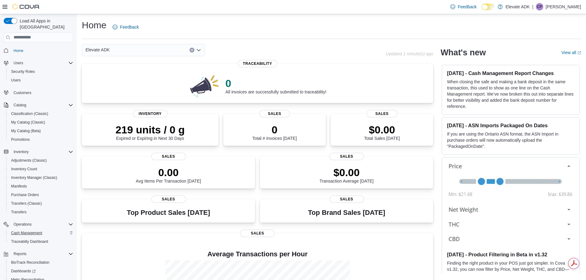 The image size is (586, 280). I want to click on svg: External link, so click(579, 53).